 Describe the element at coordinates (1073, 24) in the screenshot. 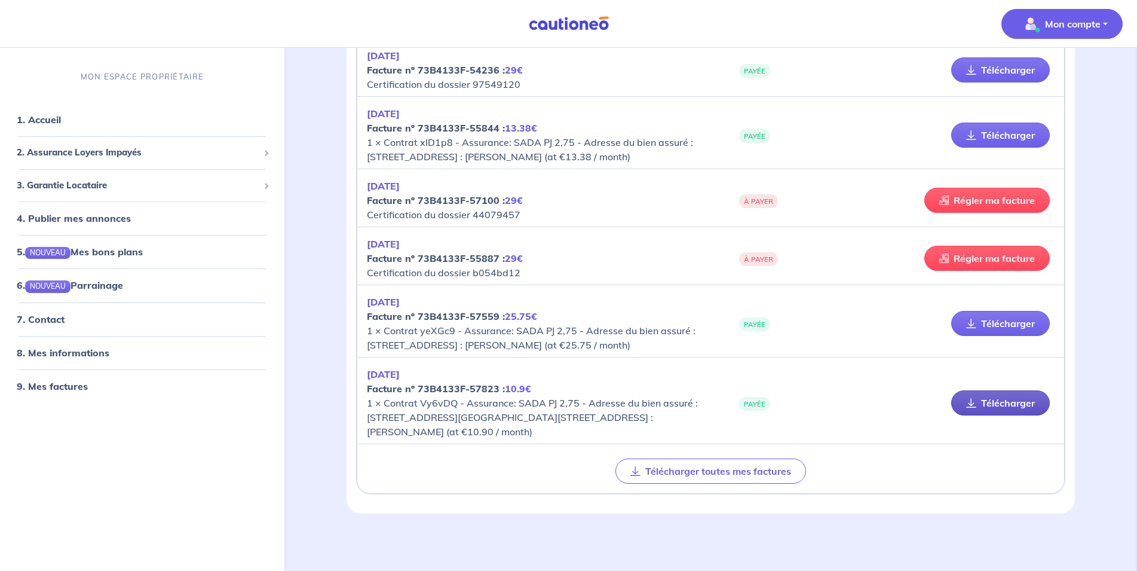

I see `p: Mon compte` at that location.